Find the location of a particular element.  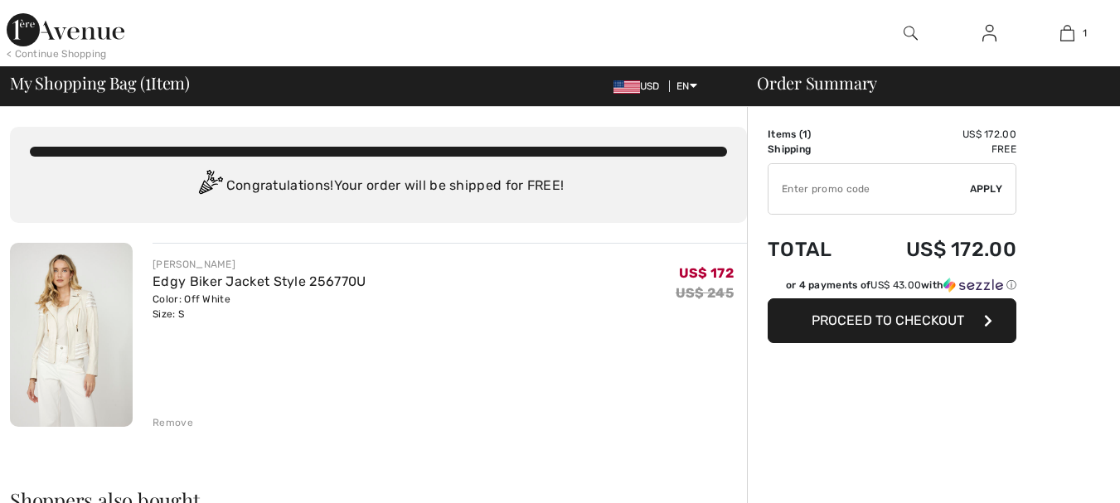

img: Congratulation2.svg is located at coordinates (210, 187).